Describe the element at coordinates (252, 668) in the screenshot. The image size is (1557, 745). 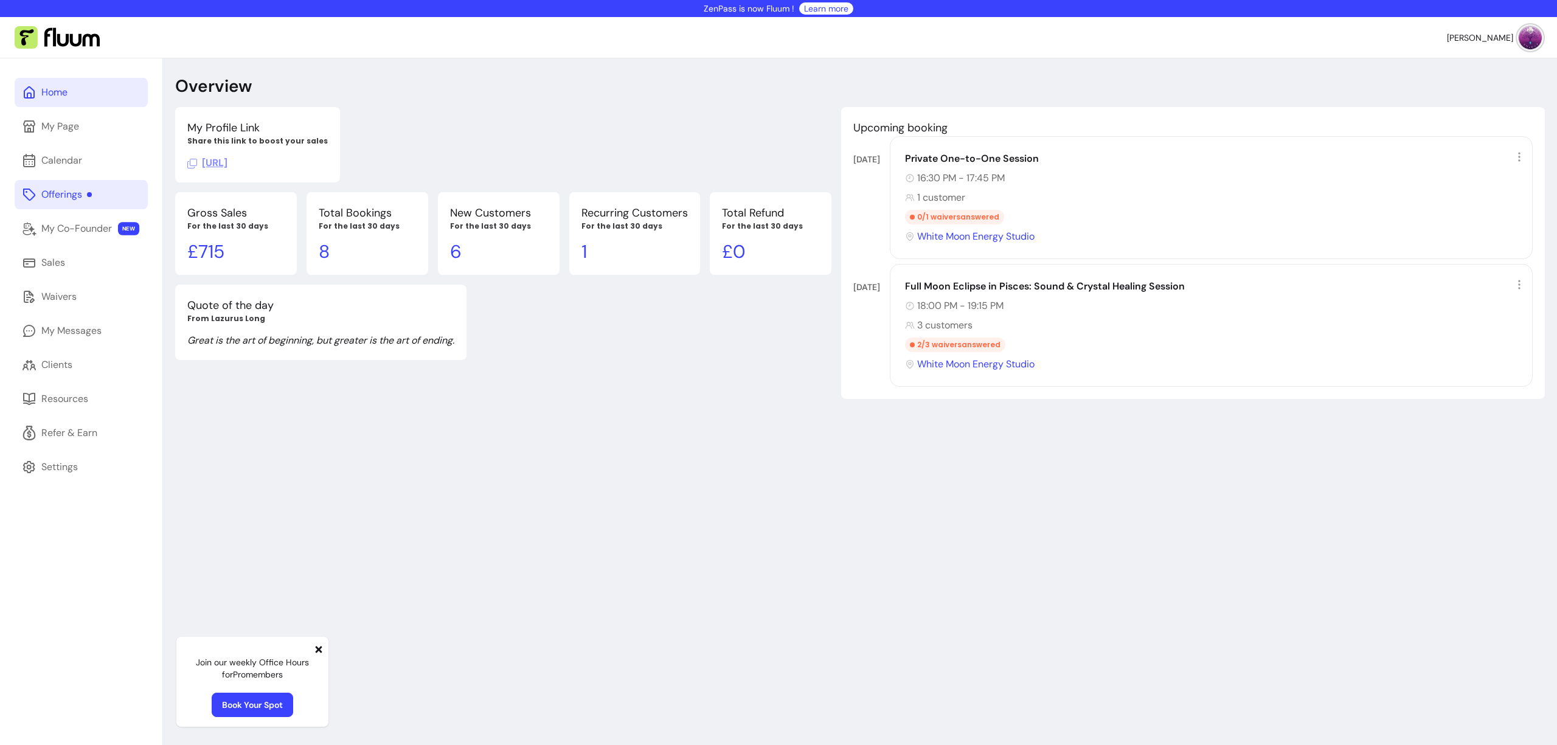
I see `p: Join our weekly Office Hours for Pro members` at that location.